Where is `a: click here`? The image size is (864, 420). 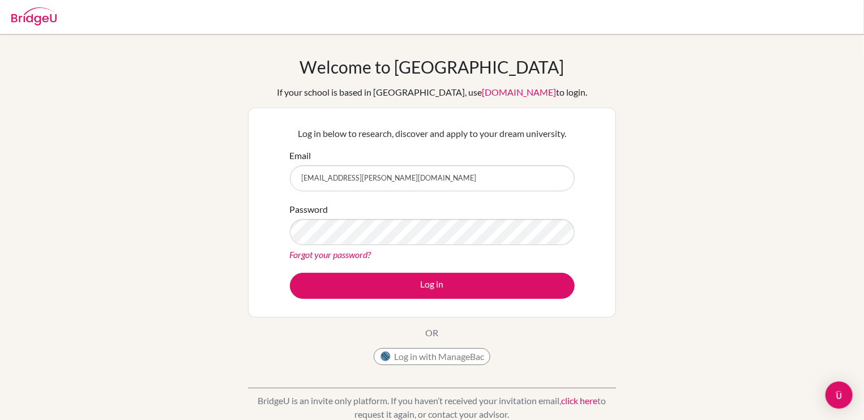
a: click here is located at coordinates (580, 400).